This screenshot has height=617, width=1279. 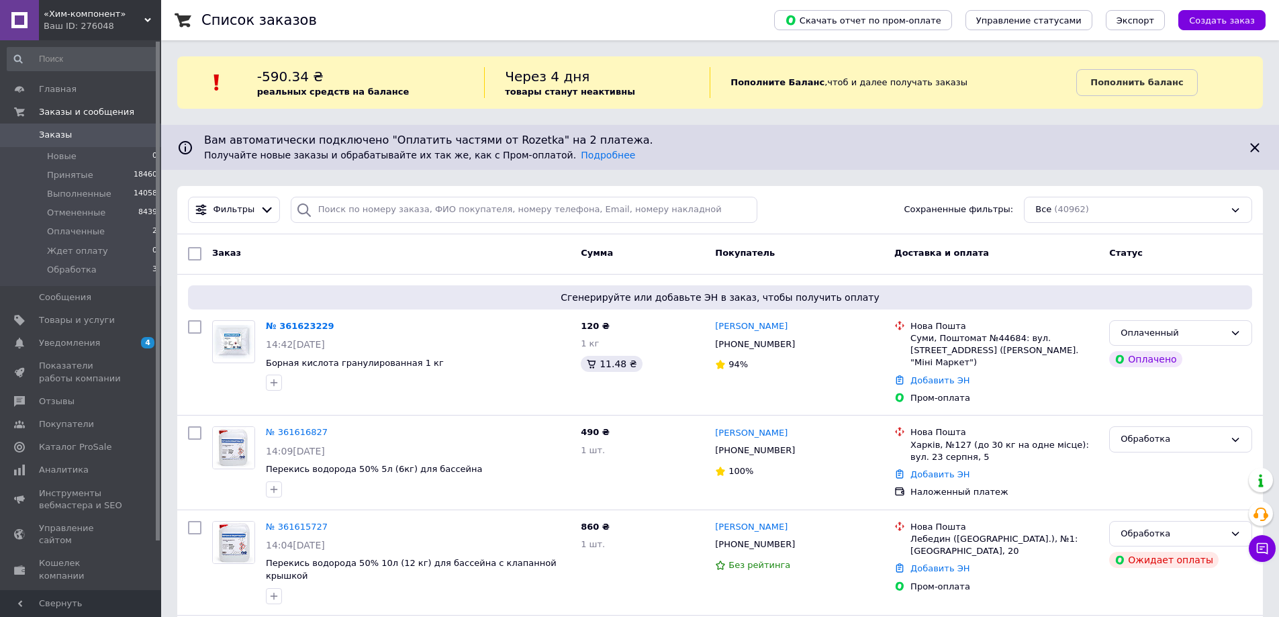 What do you see at coordinates (355, 363) in the screenshot?
I see `a: Борная кислота гранулированная 1 кг` at bounding box center [355, 363].